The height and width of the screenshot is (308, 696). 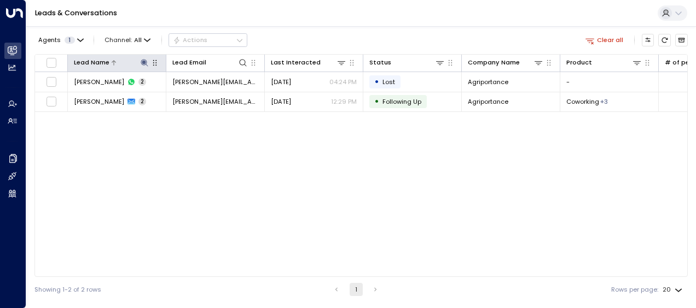 What do you see at coordinates (49, 40) in the screenshot?
I see `span: Agents` at bounding box center [49, 40].